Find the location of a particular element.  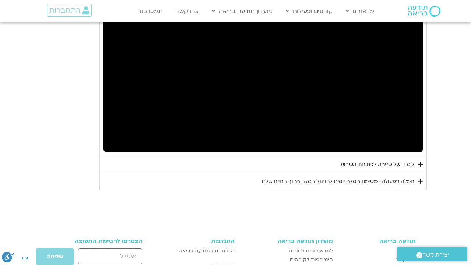

input: אימייל is located at coordinates (110, 256).